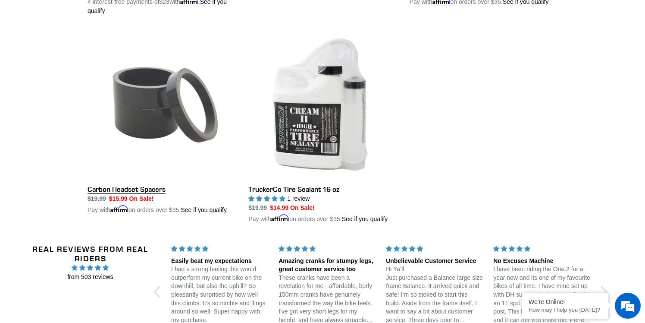 This screenshot has height=323, width=645. I want to click on span: 4.96 stars, so click(90, 267).